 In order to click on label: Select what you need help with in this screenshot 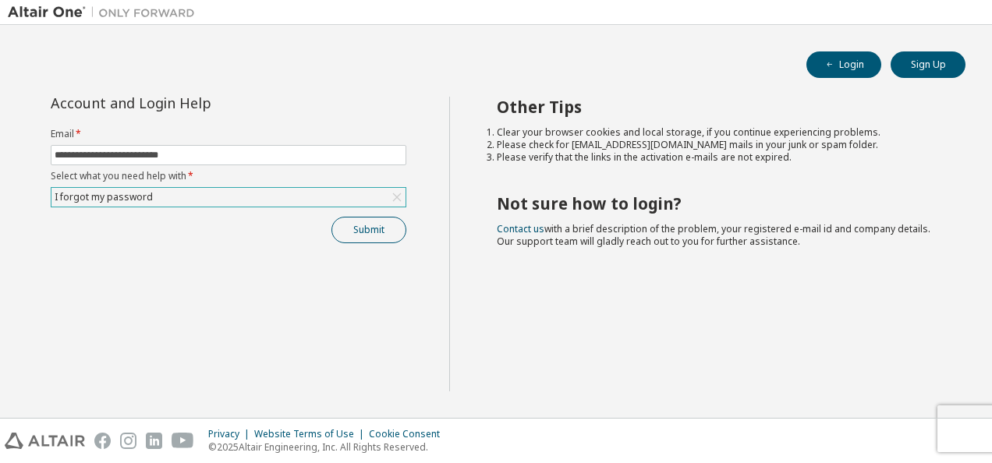, I will do `click(228, 176)`.